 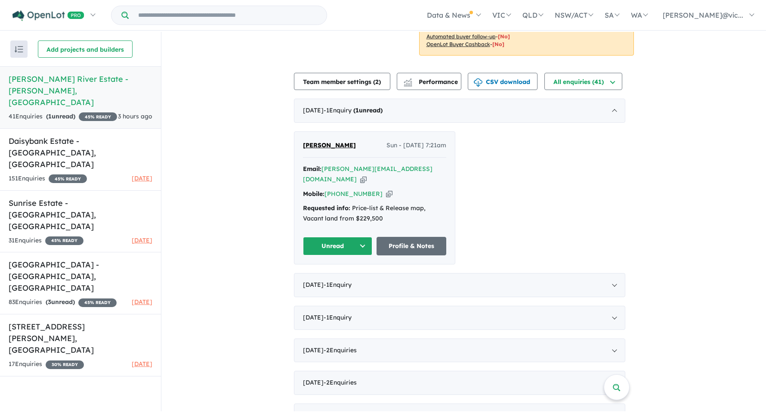 I want to click on button: All enquiries (41), so click(x=583, y=81).